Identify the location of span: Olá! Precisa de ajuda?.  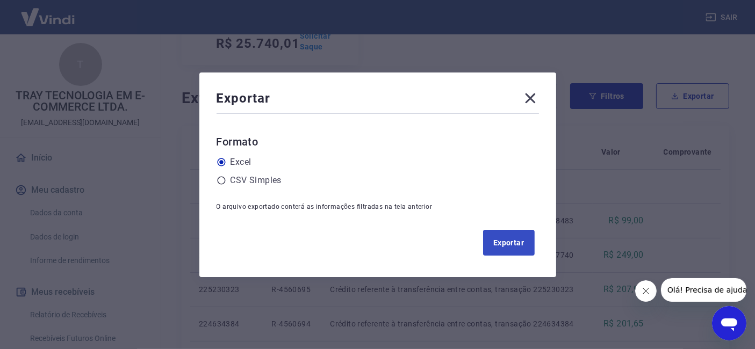
(48, 12).